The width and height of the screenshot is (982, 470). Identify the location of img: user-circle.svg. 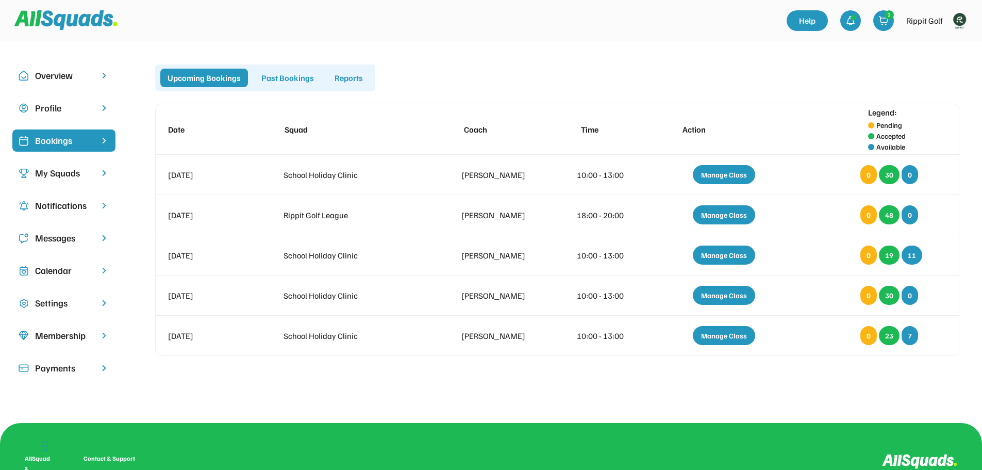
(24, 108).